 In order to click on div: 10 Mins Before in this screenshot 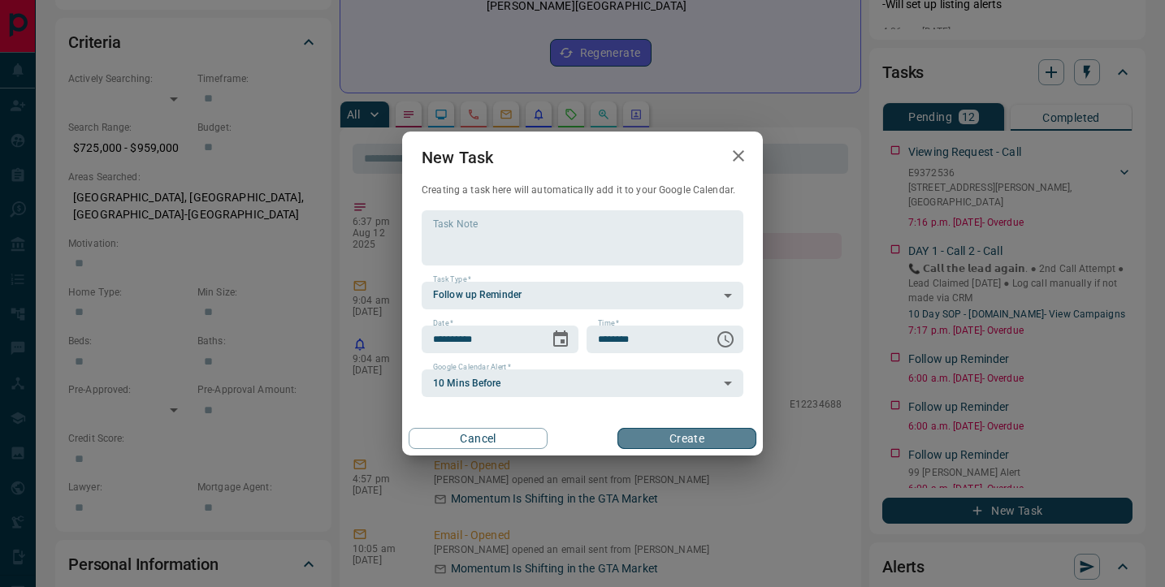, I will do `click(582, 383)`.